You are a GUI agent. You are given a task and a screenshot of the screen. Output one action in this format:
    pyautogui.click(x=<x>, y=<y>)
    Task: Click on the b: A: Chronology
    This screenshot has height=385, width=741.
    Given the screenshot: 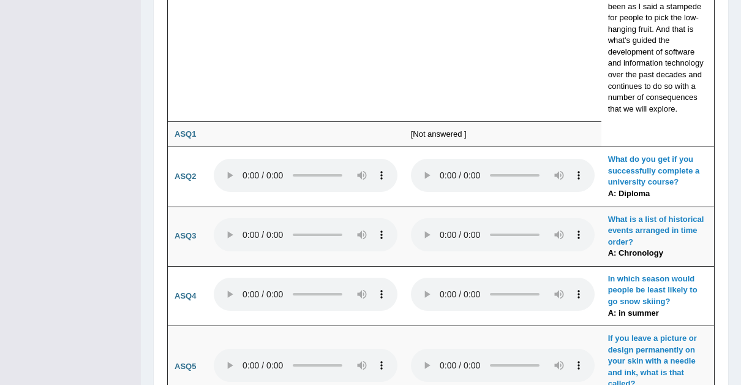 What is the action you would take?
    pyautogui.click(x=636, y=252)
    